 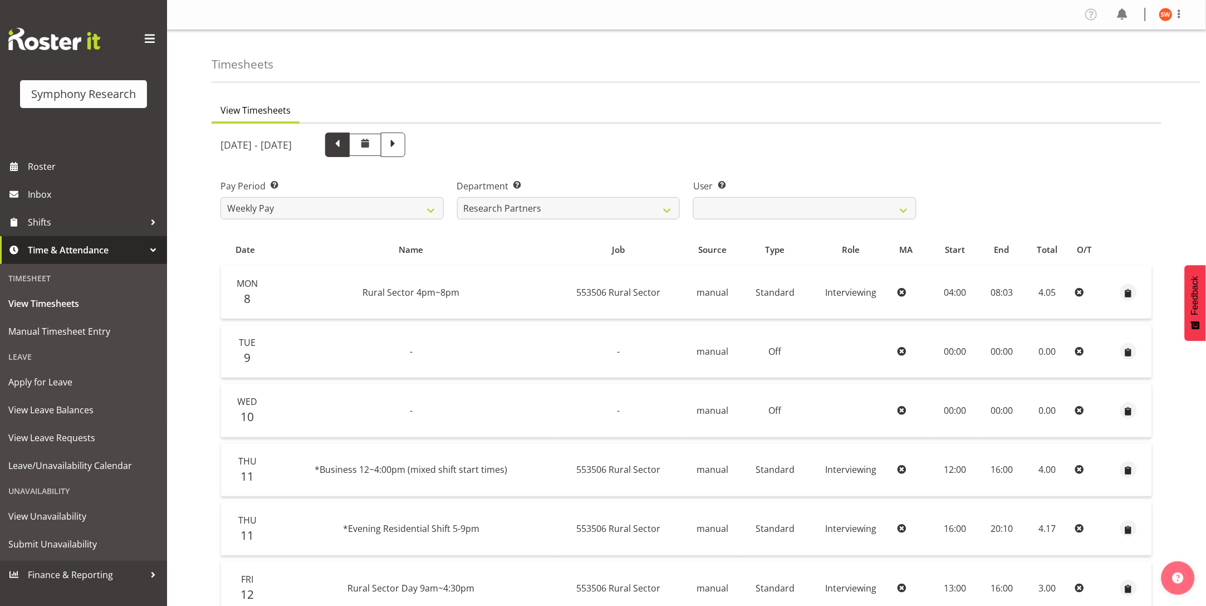 I want to click on span: Apply for Leave, so click(x=84, y=382).